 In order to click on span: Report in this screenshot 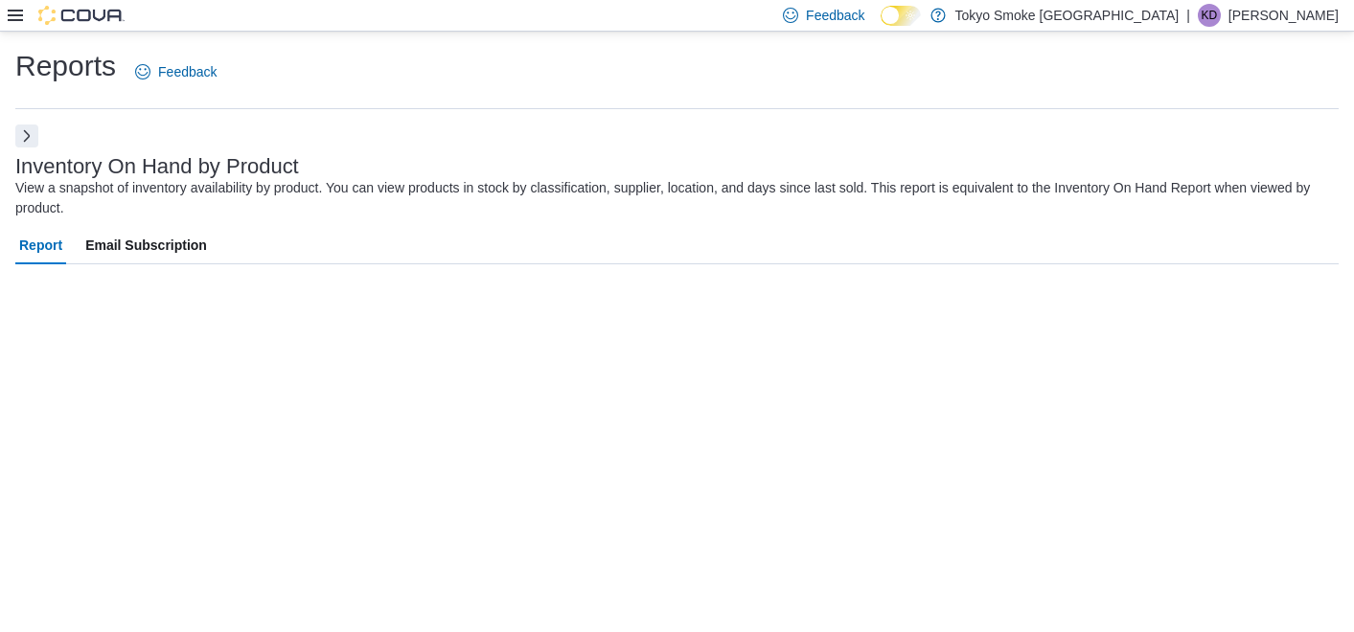, I will do `click(40, 245)`.